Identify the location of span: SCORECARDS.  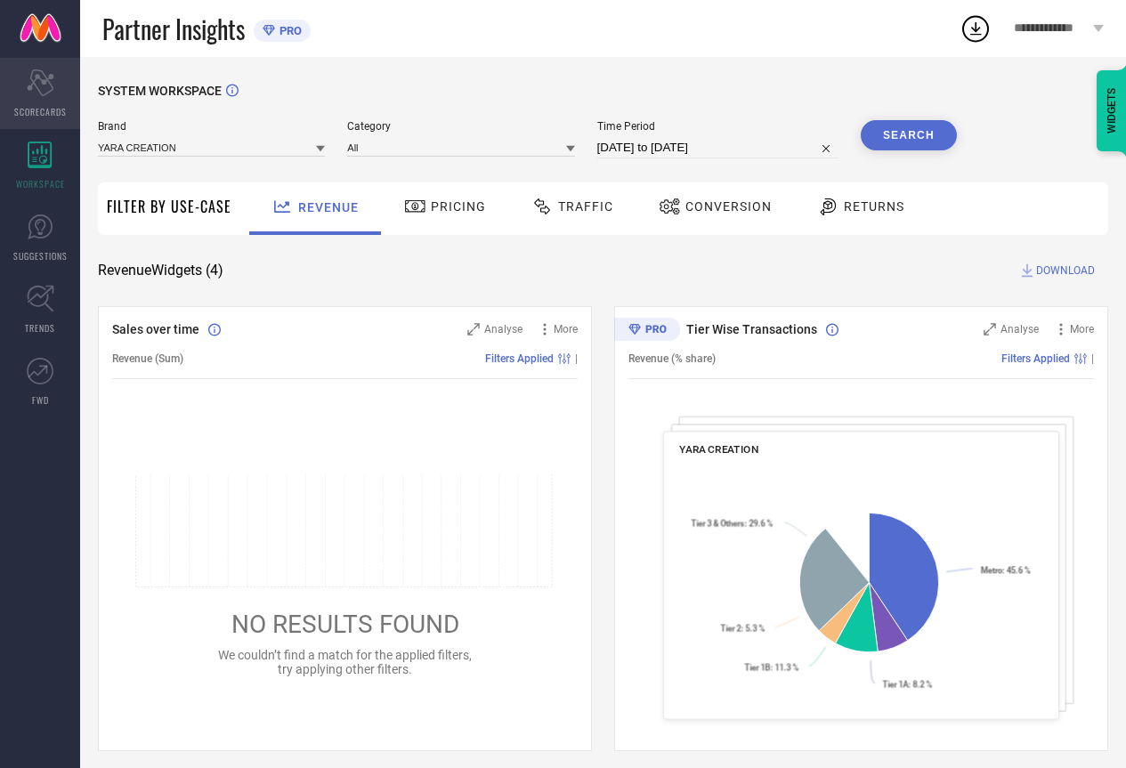
(40, 111).